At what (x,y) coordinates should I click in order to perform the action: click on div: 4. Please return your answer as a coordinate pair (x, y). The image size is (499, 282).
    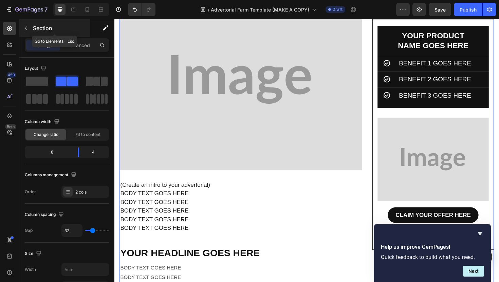
    Looking at the image, I should click on (96, 152).